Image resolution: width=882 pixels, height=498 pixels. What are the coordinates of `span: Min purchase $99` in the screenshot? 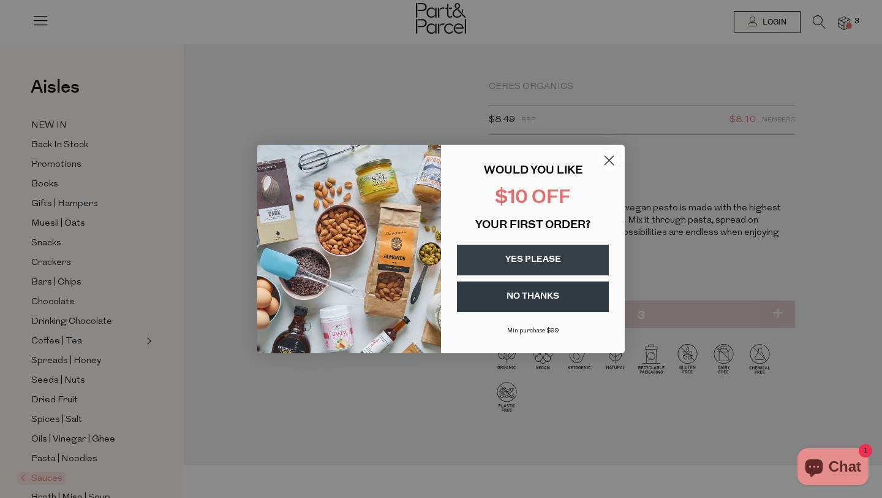 It's located at (533, 330).